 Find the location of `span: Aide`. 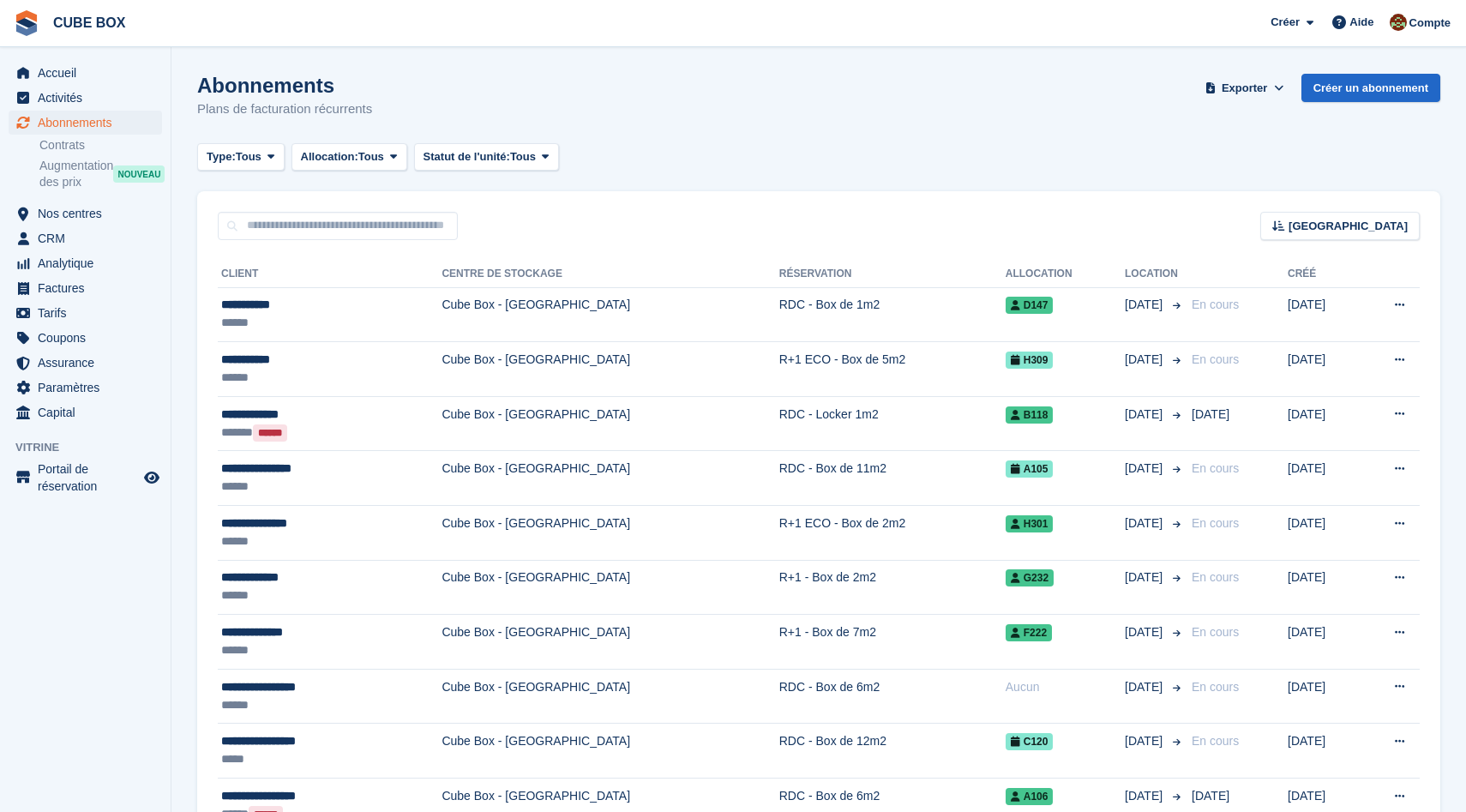

span: Aide is located at coordinates (1362, 22).